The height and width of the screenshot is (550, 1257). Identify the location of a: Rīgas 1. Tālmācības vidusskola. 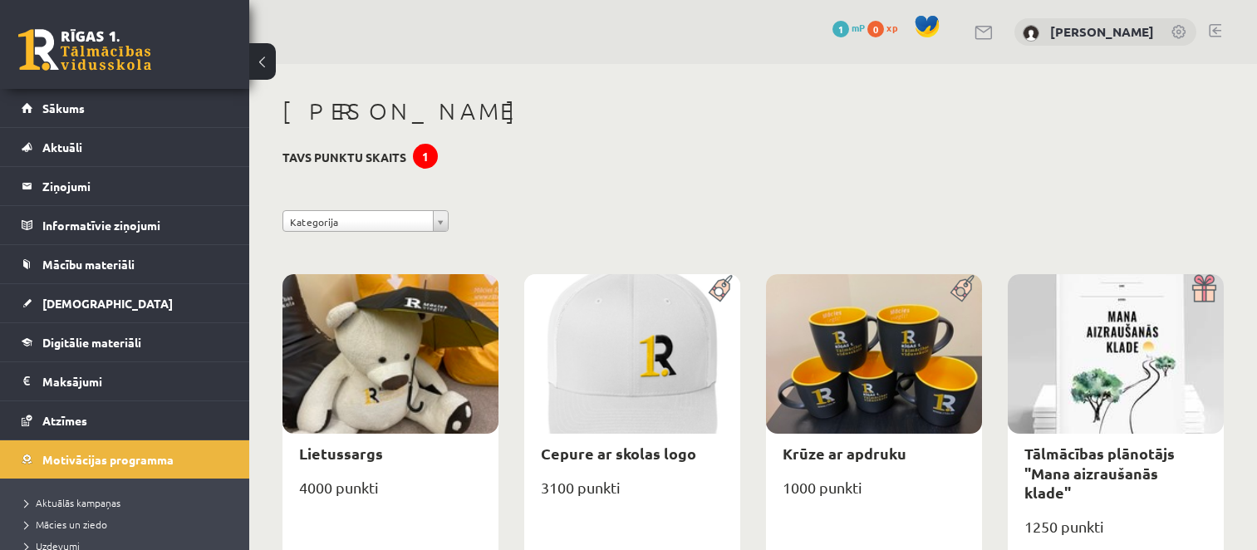
(85, 50).